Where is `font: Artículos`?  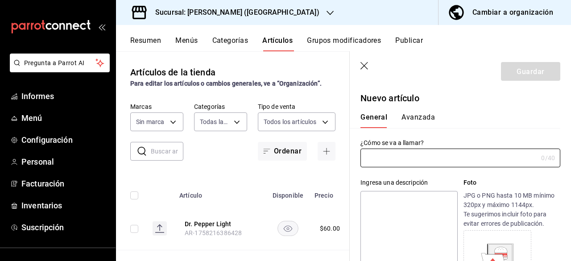 font: Artículos is located at coordinates (277, 40).